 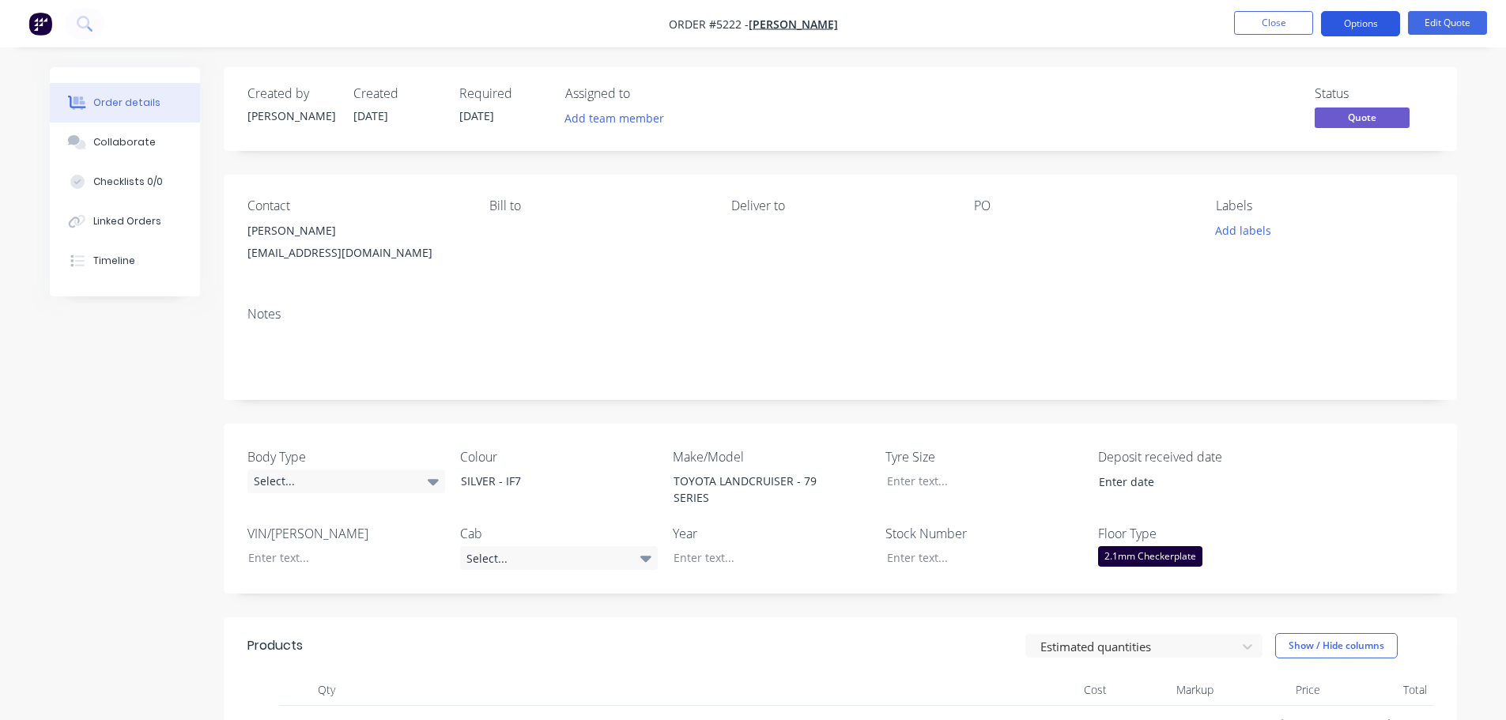 I want to click on label: Floor Type, so click(x=1197, y=534).